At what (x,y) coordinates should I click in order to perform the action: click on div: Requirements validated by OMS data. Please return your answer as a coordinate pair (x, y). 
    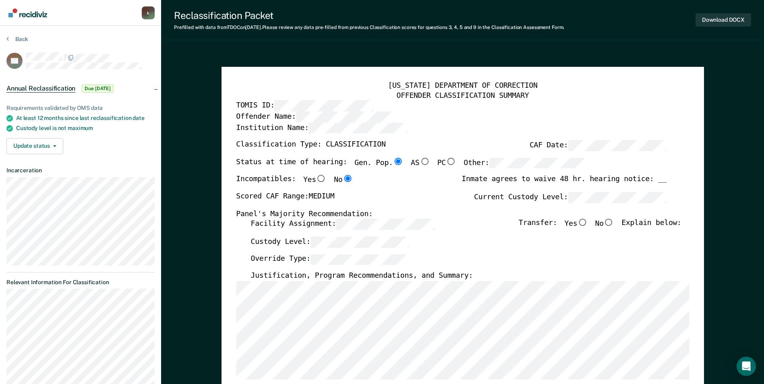
    Looking at the image, I should click on (81, 108).